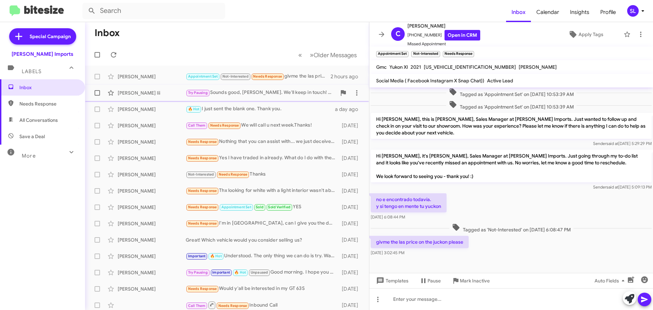 Image resolution: width=653 pixels, height=310 pixels. Describe the element at coordinates (547, 12) in the screenshot. I see `span: Calendar` at that location.